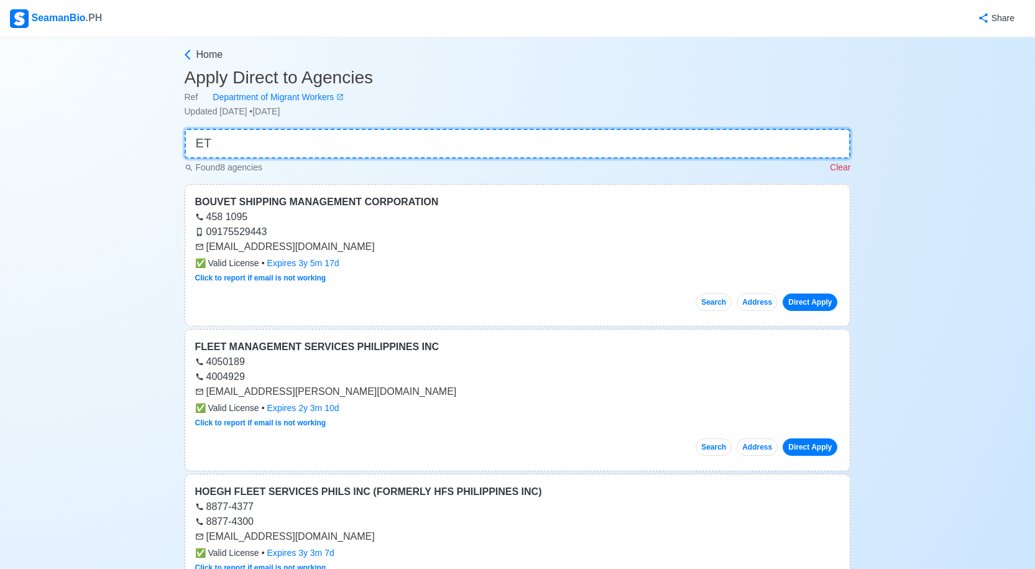  What do you see at coordinates (224, 506) in the screenshot?
I see `a: 8877-4377` at bounding box center [224, 506].